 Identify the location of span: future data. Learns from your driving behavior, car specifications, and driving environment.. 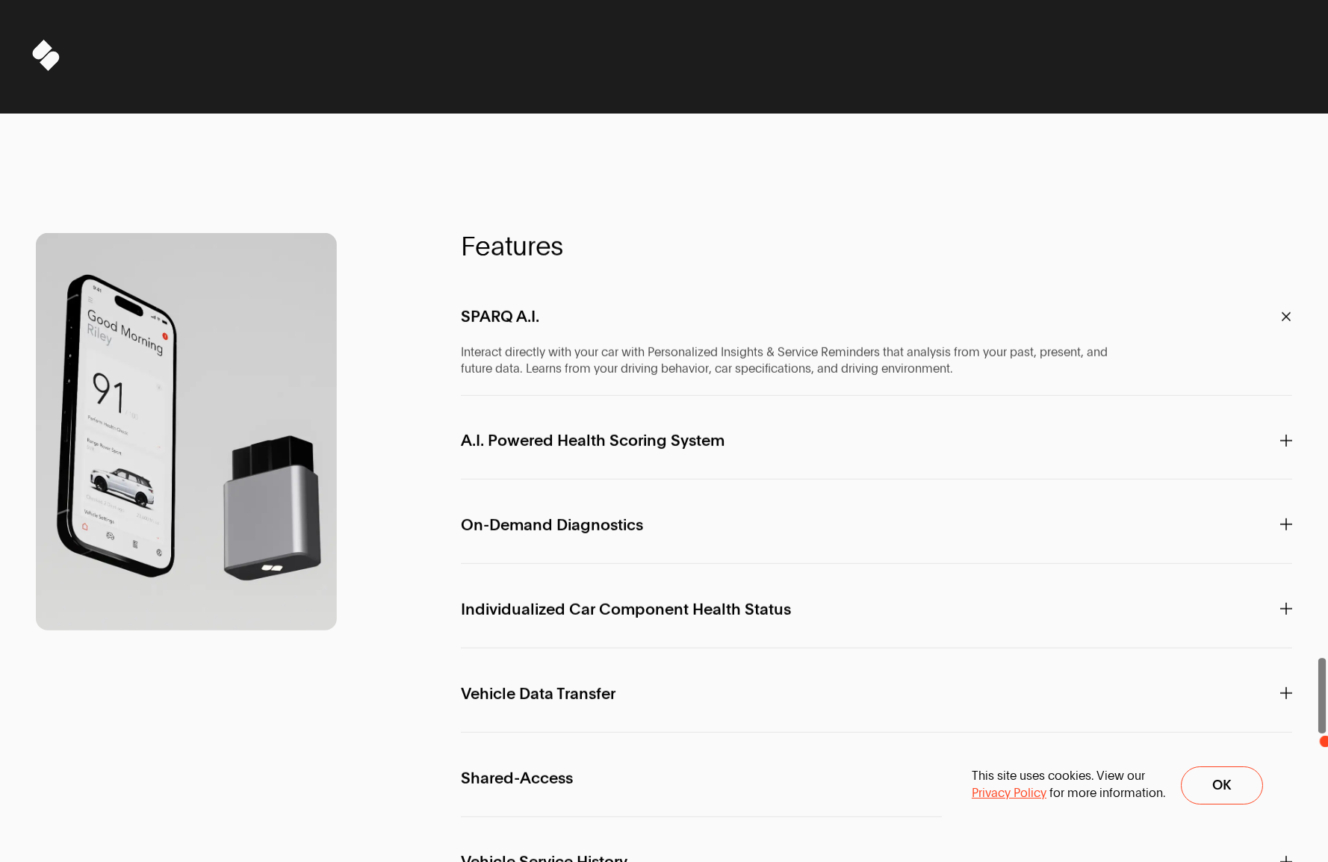
(707, 369).